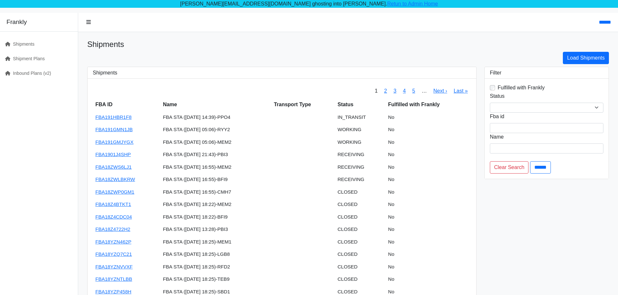 The width and height of the screenshot is (618, 295). I want to click on th: Transport Type, so click(303, 105).